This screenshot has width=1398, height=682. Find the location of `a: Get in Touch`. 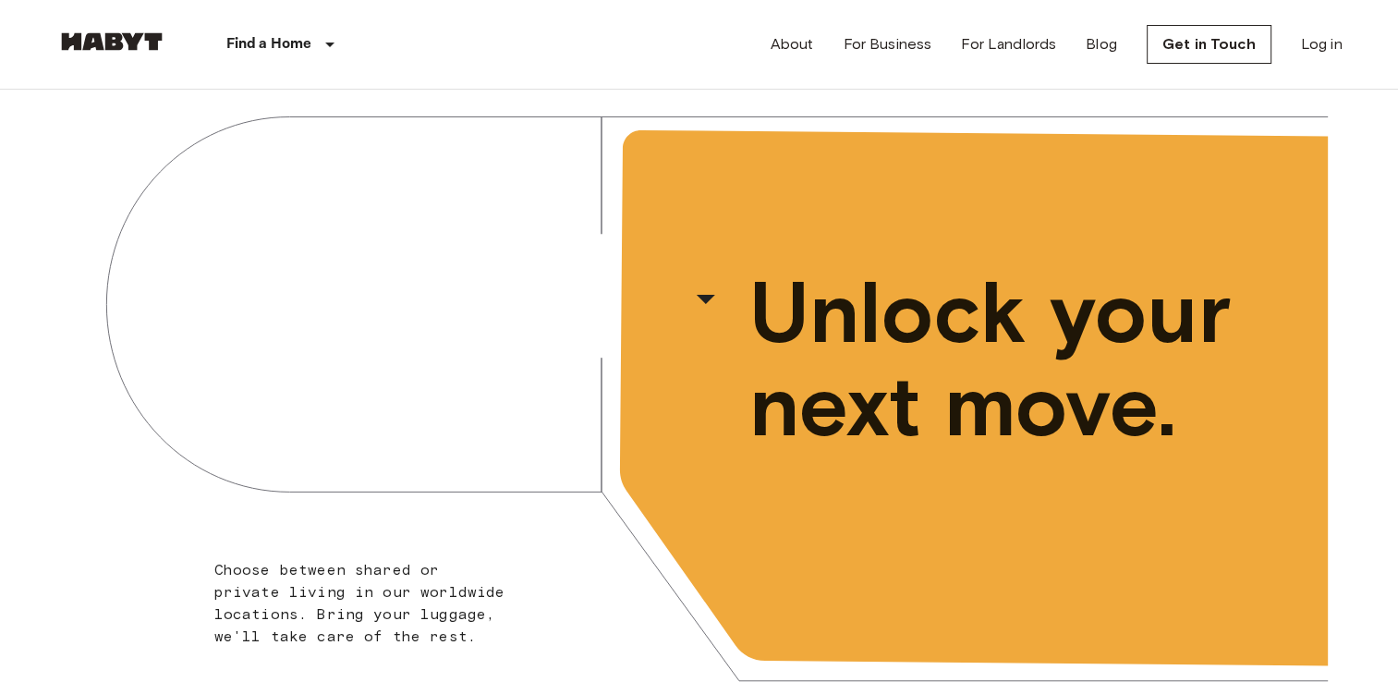

a: Get in Touch is located at coordinates (1208, 44).